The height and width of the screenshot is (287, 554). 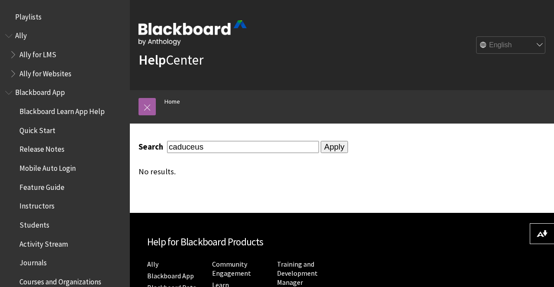 What do you see at coordinates (44, 242) in the screenshot?
I see `span: Activity Stream` at bounding box center [44, 242].